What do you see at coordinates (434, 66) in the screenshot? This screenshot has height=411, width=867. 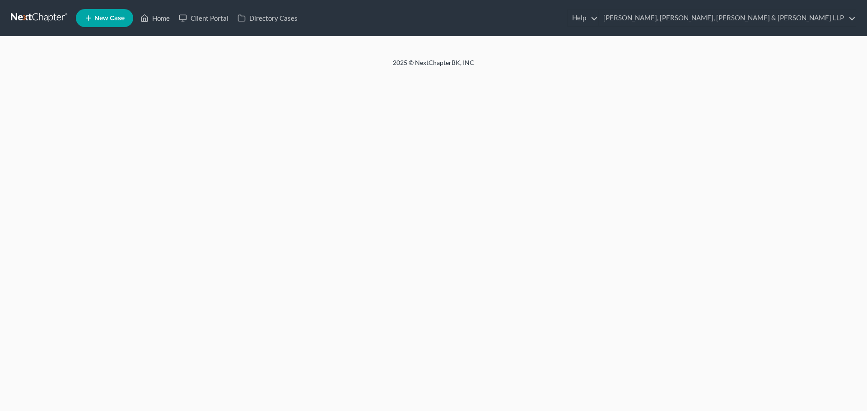 I see `div: 2025 © NextChapterBK, INC` at bounding box center [434, 66].